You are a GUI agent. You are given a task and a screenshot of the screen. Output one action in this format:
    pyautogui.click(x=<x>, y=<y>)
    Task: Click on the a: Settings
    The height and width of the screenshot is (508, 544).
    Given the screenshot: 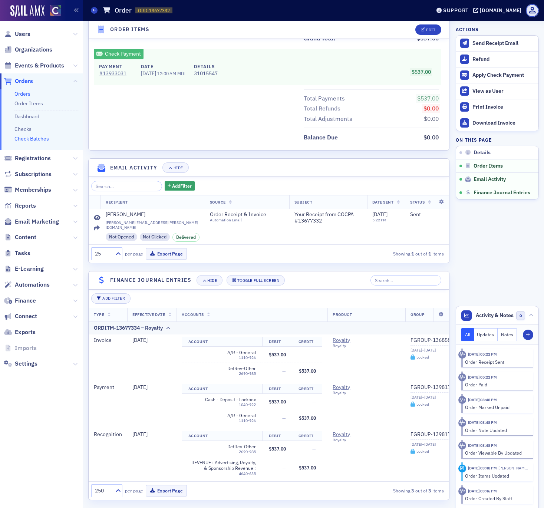 What is the action you would take?
    pyautogui.click(x=21, y=364)
    